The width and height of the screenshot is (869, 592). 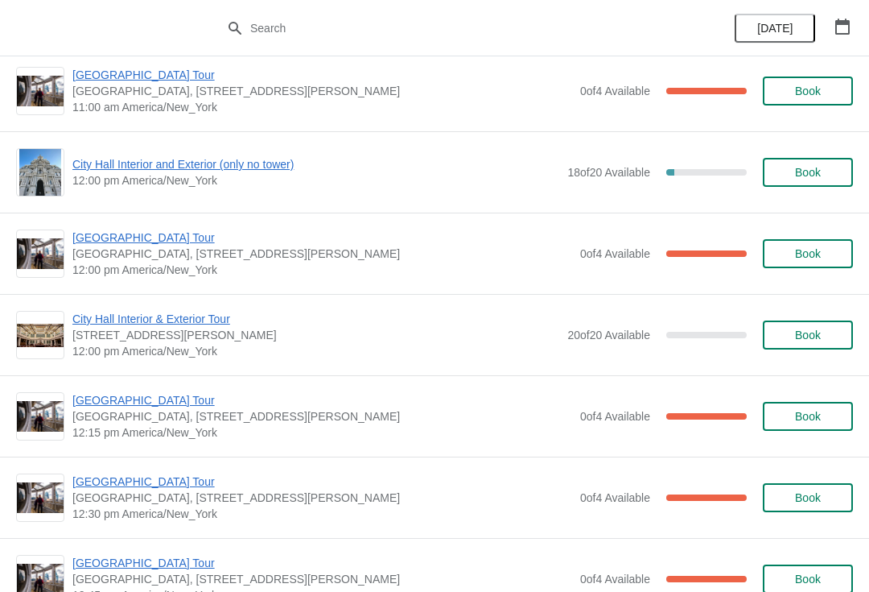 I want to click on span: 12:15 pm America/New_York, so click(x=322, y=432).